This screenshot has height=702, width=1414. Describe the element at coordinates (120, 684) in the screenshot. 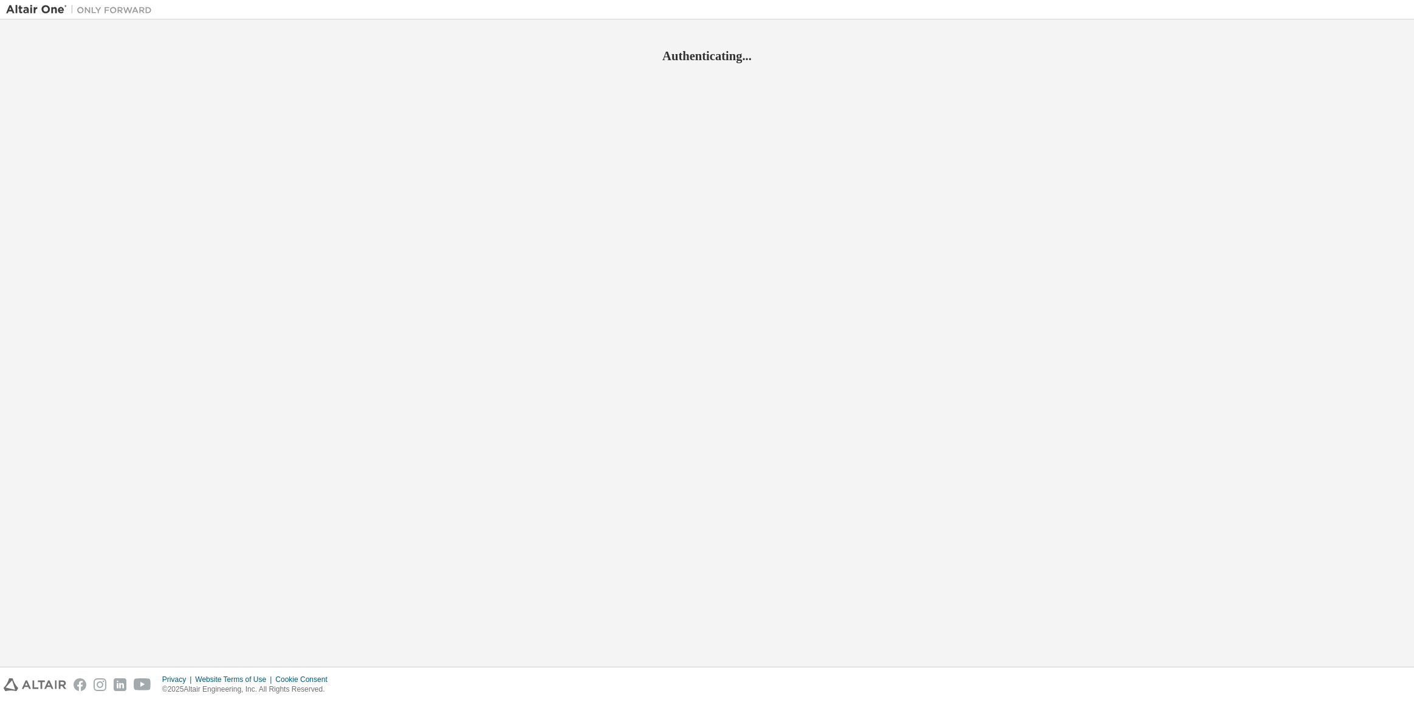

I see `img: linkedin.svg` at that location.